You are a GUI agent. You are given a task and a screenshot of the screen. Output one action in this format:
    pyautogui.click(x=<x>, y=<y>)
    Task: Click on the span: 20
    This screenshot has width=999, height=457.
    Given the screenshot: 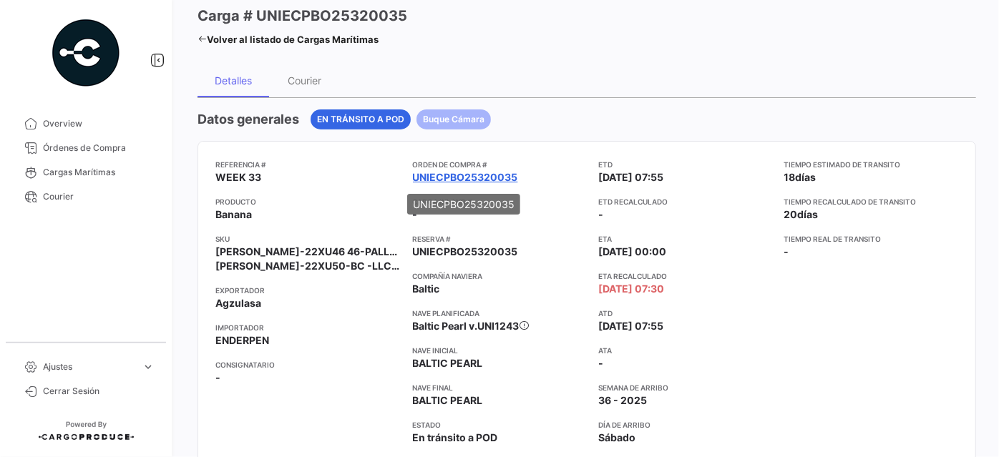 What is the action you would take?
    pyautogui.click(x=791, y=214)
    